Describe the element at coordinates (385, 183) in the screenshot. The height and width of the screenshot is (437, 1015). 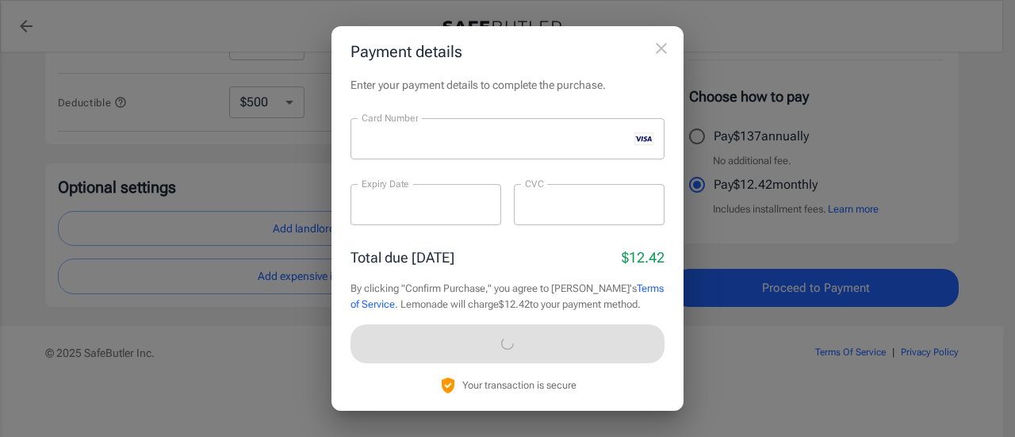
I see `label: Expiry Date` at that location.